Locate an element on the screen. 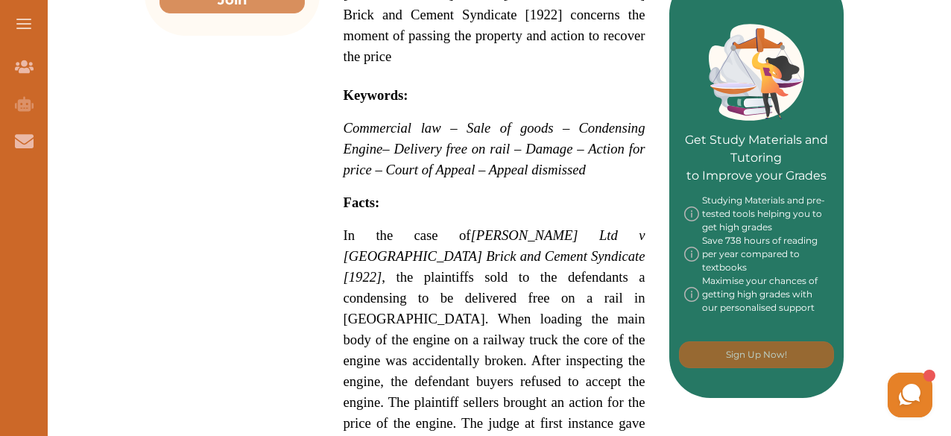  p: Sign Up Now! is located at coordinates (756, 355).